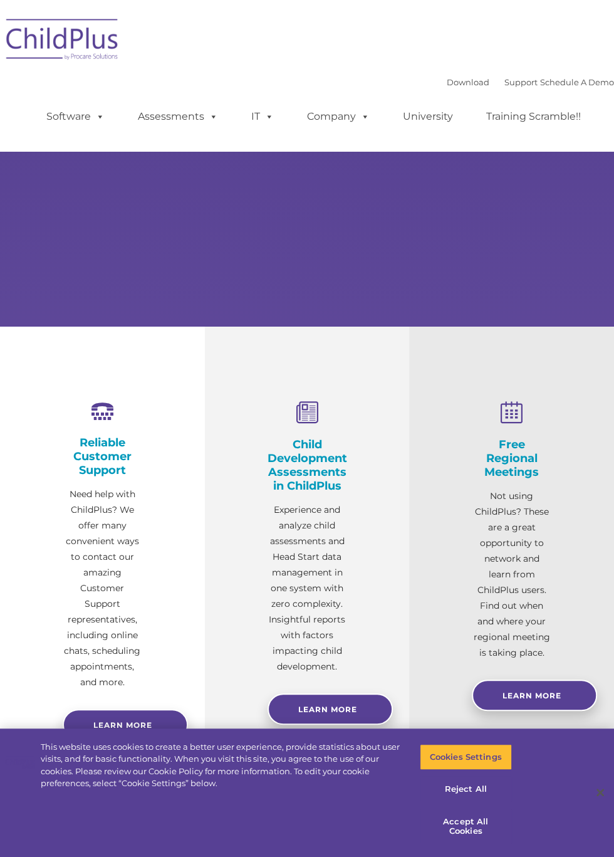  I want to click on a: University, so click(428, 117).